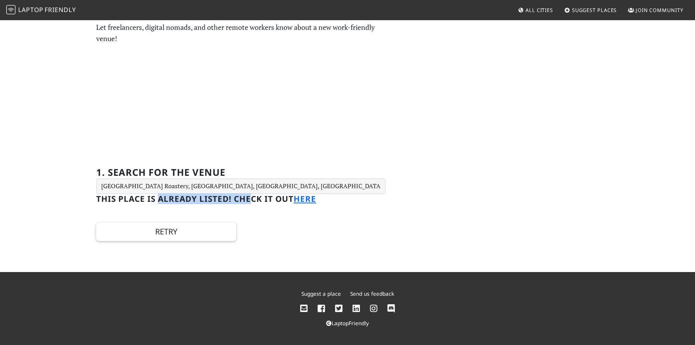 The height and width of the screenshot is (345, 695). I want to click on a: Send us feedback, so click(372, 293).